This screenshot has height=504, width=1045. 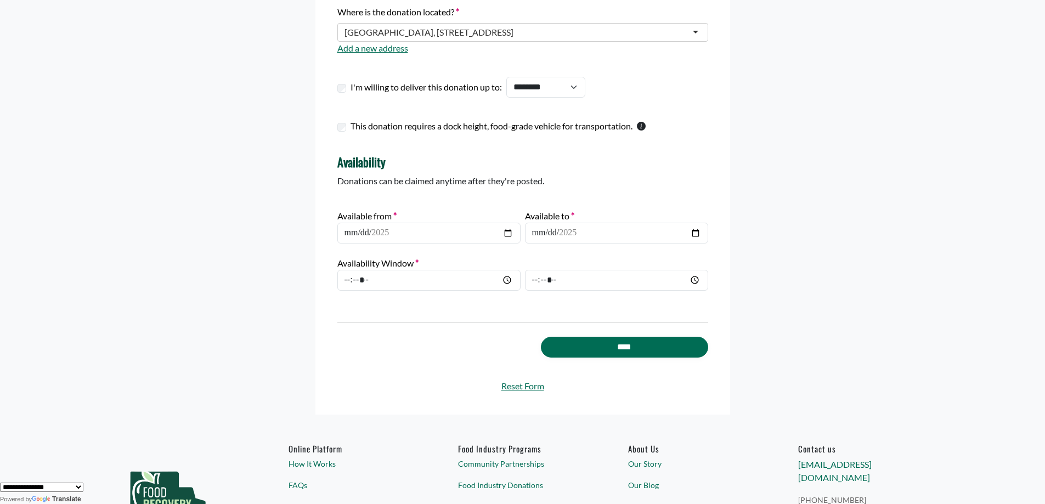 I want to click on label: I'm willing to deliver this donation up to:, so click(x=426, y=87).